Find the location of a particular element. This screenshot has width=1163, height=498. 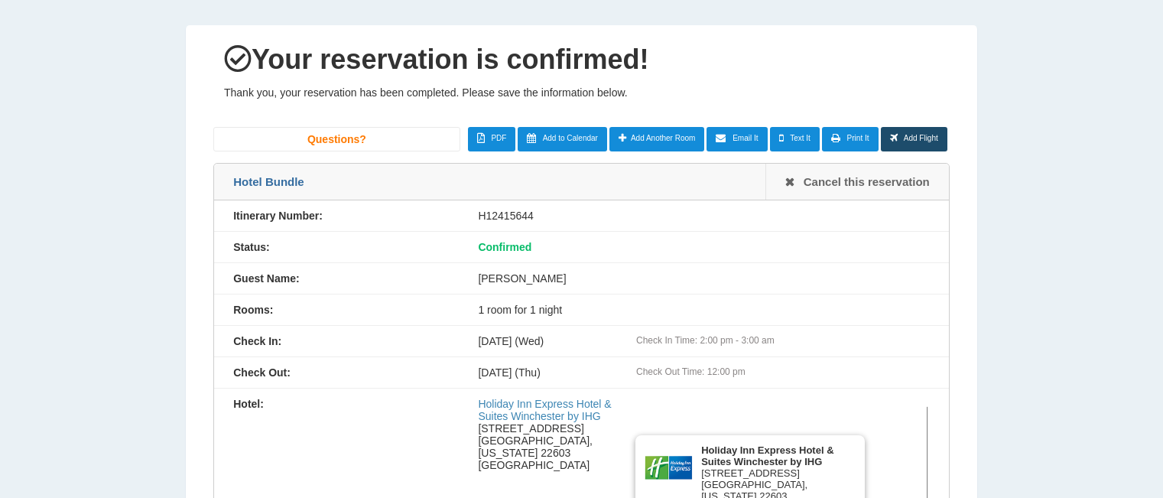

span: Add Another Room is located at coordinates (663, 138).